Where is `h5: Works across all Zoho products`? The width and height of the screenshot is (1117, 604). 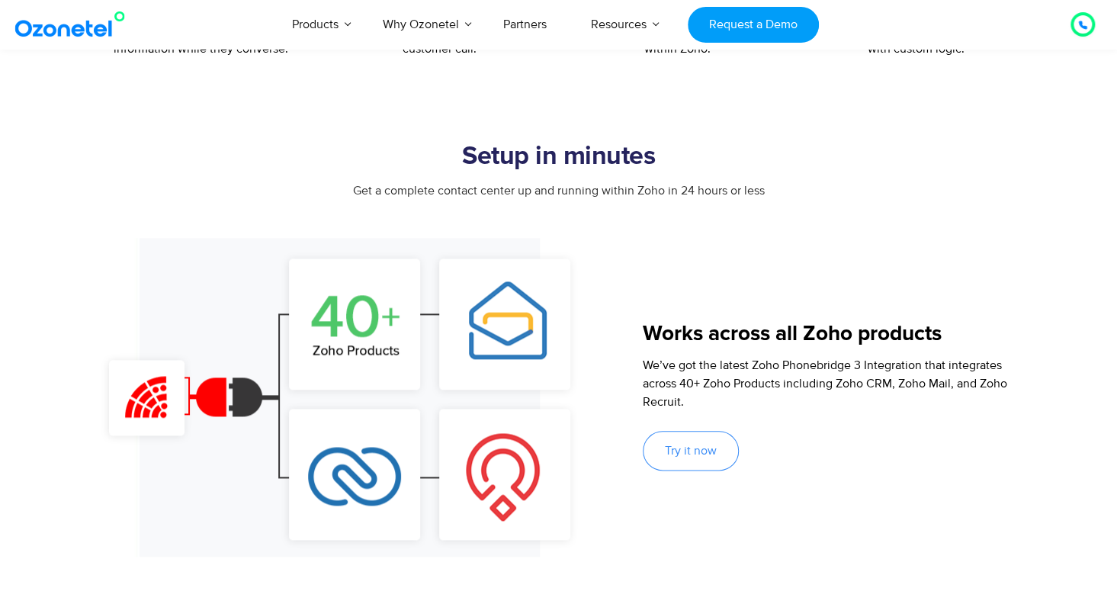 h5: Works across all Zoho products is located at coordinates (838, 334).